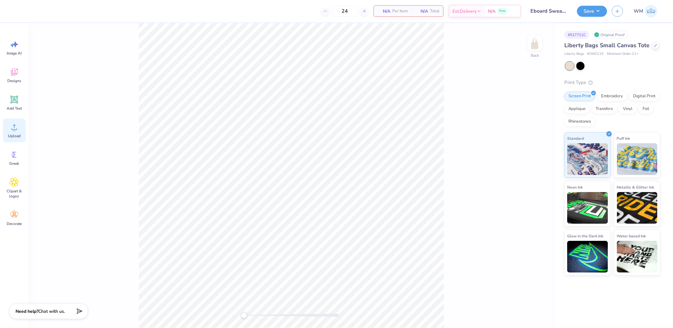 The width and height of the screenshot is (673, 328). I want to click on a: WM, so click(646, 11).